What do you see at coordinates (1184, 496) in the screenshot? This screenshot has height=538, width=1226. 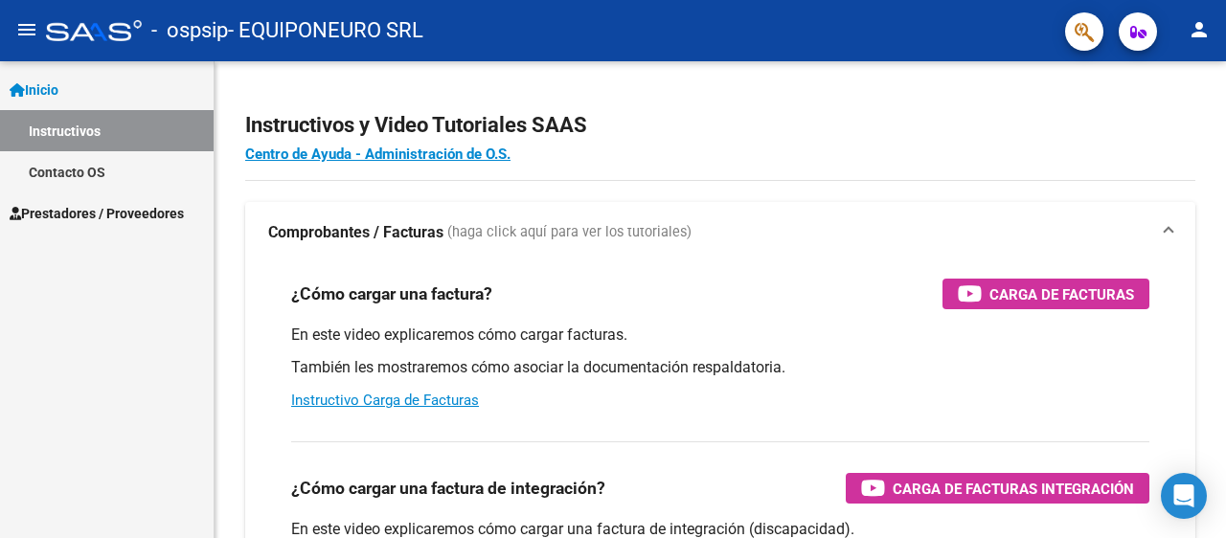 I see `div: Open Intercom Messenger` at bounding box center [1184, 496].